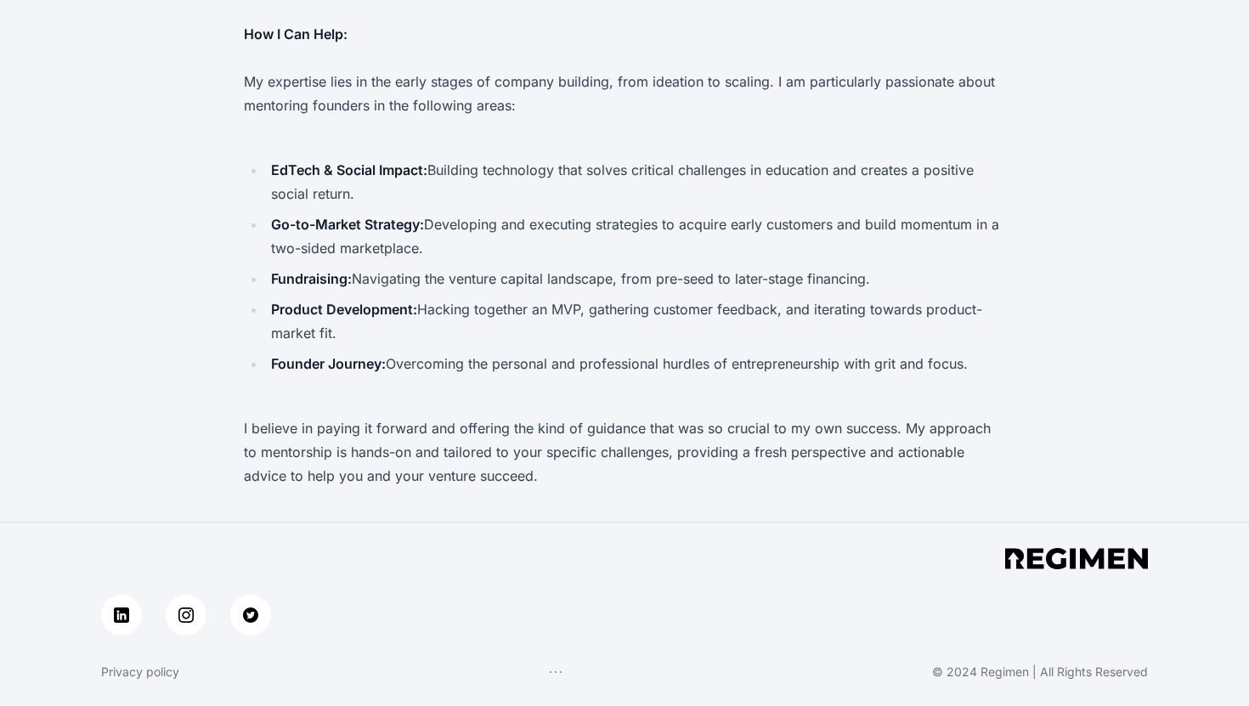 This screenshot has width=1249, height=706. What do you see at coordinates (344, 309) in the screenshot?
I see `strong: Product Development:` at bounding box center [344, 309].